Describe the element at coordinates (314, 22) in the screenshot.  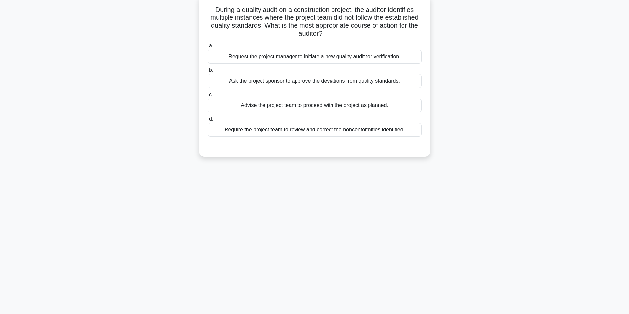
I see `h5: During a quality audit on a construction project, the auditor identifies multiple instances where...` at that location.